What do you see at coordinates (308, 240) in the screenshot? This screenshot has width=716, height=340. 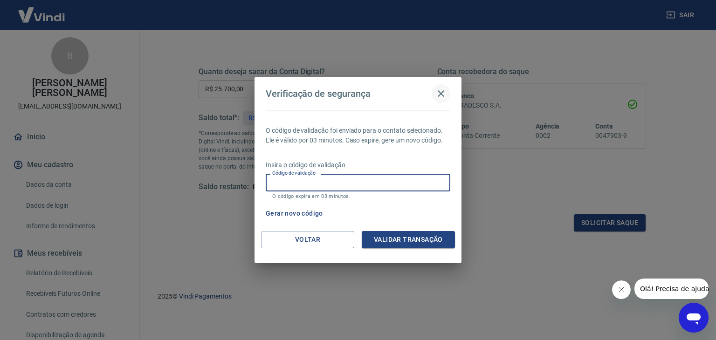 I see `button: Voltar` at bounding box center [308, 240].